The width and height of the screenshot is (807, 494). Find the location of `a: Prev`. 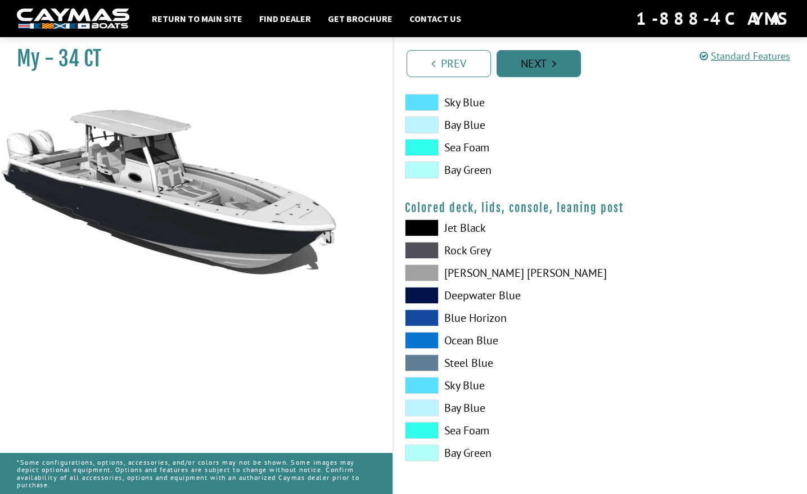

a: Prev is located at coordinates (449, 64).